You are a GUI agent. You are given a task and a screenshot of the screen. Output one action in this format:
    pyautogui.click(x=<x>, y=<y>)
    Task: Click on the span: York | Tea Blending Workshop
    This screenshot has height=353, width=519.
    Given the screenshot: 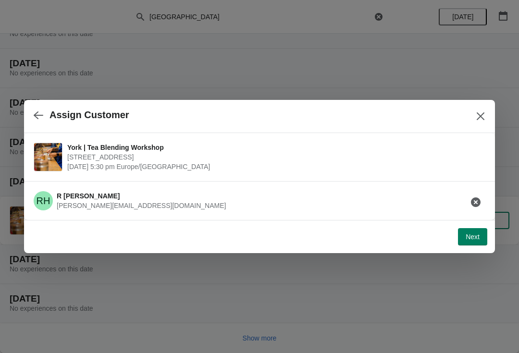 What is the action you would take?
    pyautogui.click(x=274, y=147)
    